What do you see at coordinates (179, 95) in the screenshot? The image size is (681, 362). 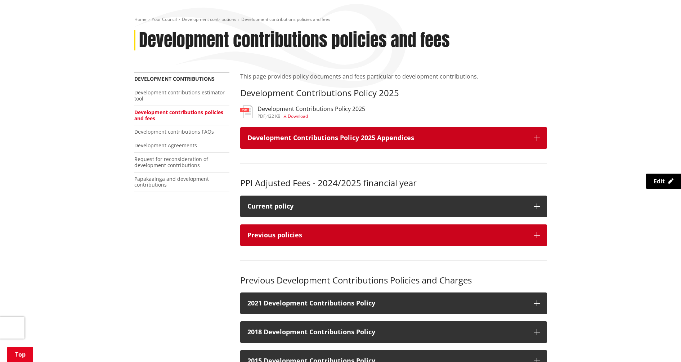 I see `a: Development contributions estimator tool` at bounding box center [179, 95].